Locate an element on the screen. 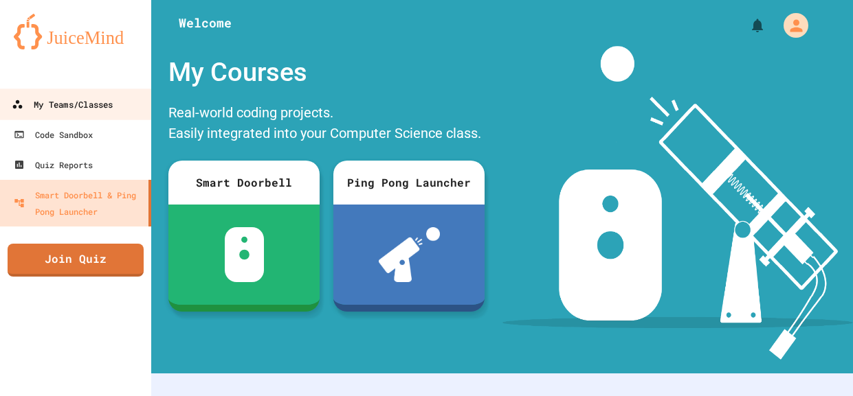 This screenshot has height=396, width=853. div: My Notifications is located at coordinates (746, 25).